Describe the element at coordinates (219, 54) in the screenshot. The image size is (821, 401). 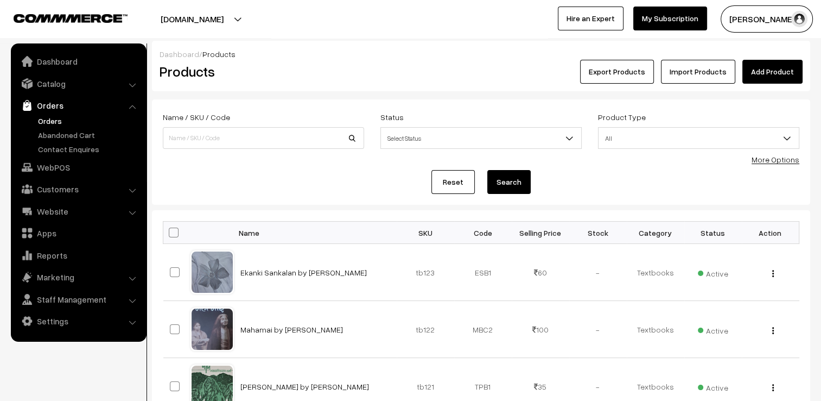
I see `span: Products` at that location.